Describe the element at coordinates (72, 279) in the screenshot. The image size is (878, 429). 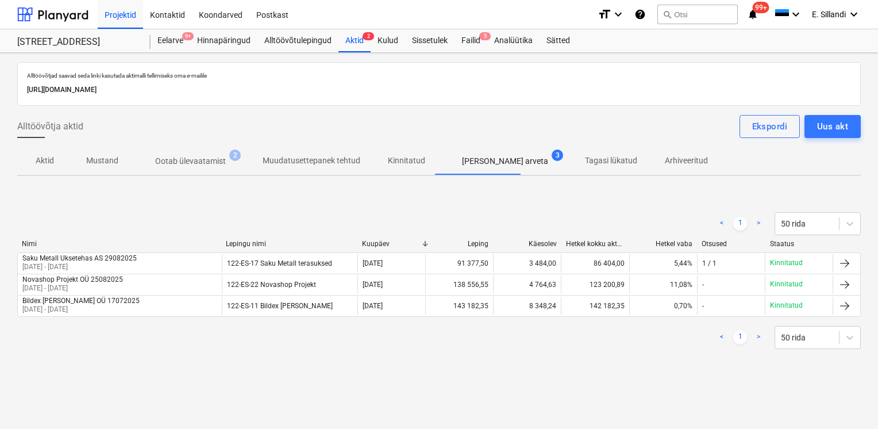
I see `div: Novashop Projekt OÜ 25082025` at that location.